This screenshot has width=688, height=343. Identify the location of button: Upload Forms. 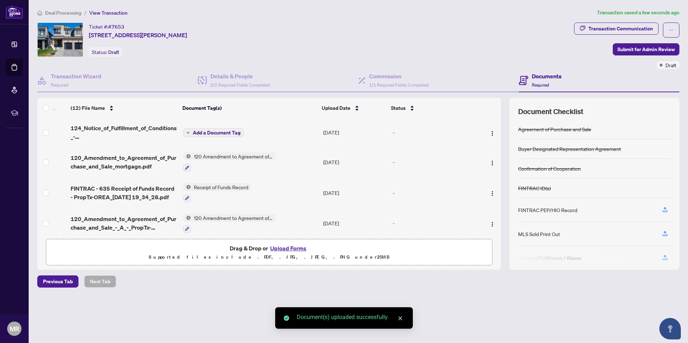
(288, 249).